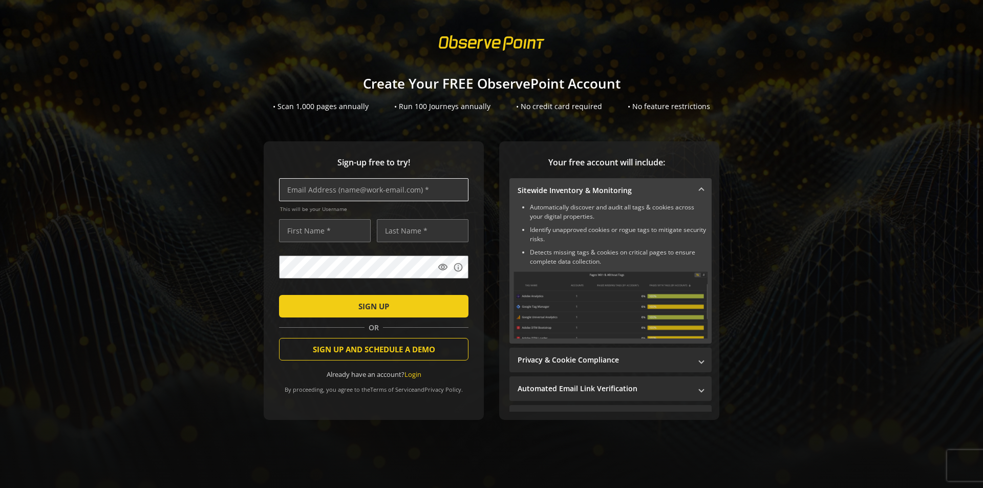 This screenshot has height=488, width=983. What do you see at coordinates (320, 106) in the screenshot?
I see `div: • Scan 1,000 pages annually` at bounding box center [320, 106].